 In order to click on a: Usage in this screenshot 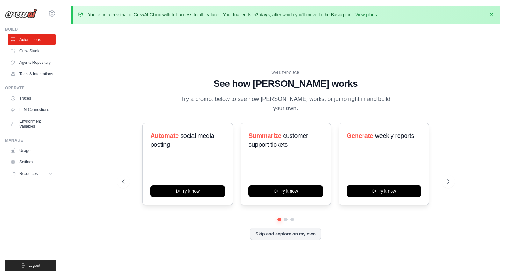, I will do `click(32, 150)`.